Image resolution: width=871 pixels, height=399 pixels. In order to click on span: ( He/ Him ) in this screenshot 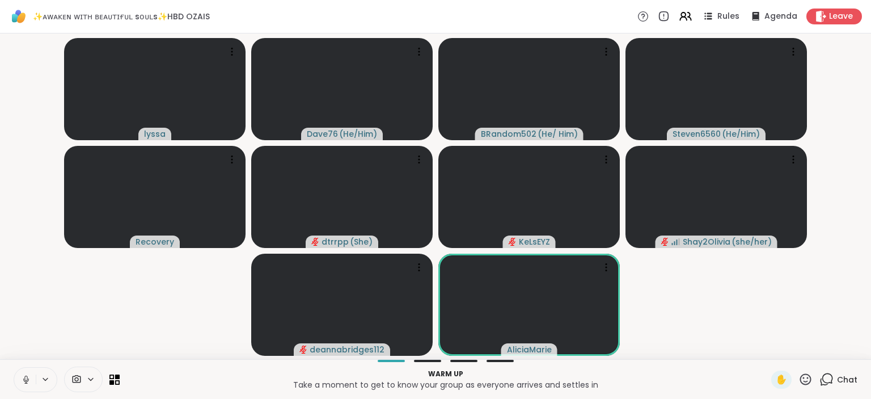, I will do `click(558, 134)`.